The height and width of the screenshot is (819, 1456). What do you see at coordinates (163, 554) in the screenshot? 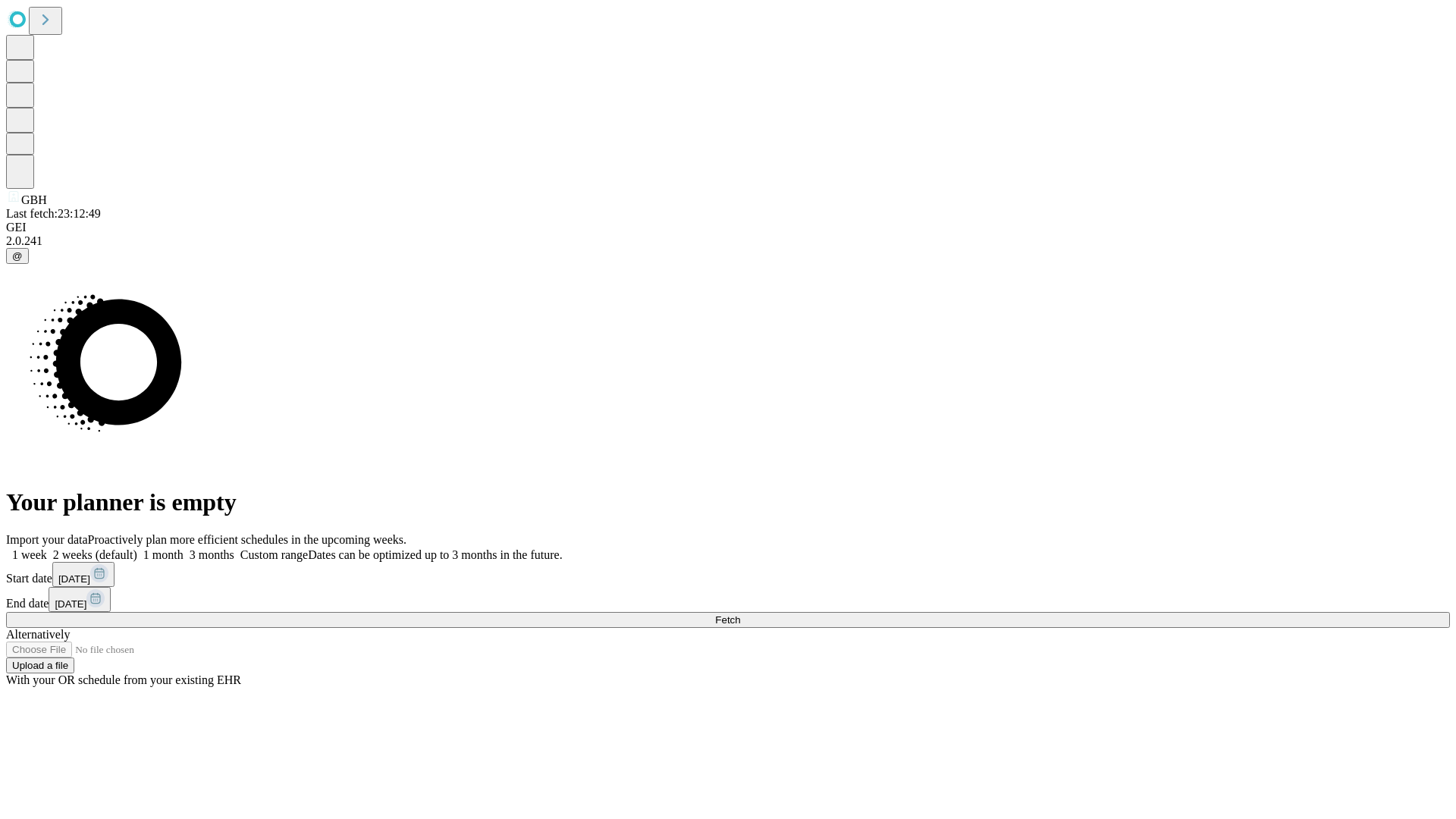
I see `span: 1 month` at bounding box center [163, 554].